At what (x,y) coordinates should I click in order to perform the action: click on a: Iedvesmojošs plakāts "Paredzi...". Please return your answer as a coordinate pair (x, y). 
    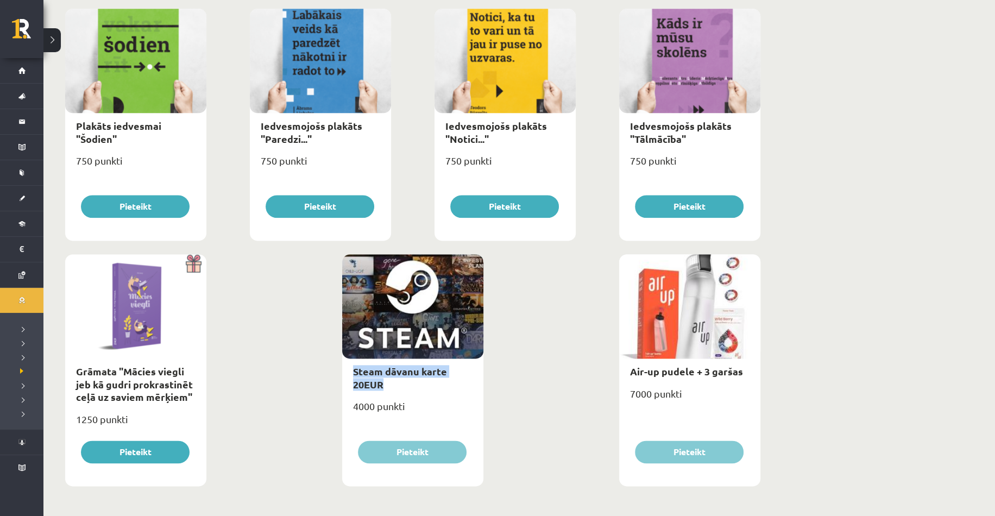
    Looking at the image, I should click on (311, 132).